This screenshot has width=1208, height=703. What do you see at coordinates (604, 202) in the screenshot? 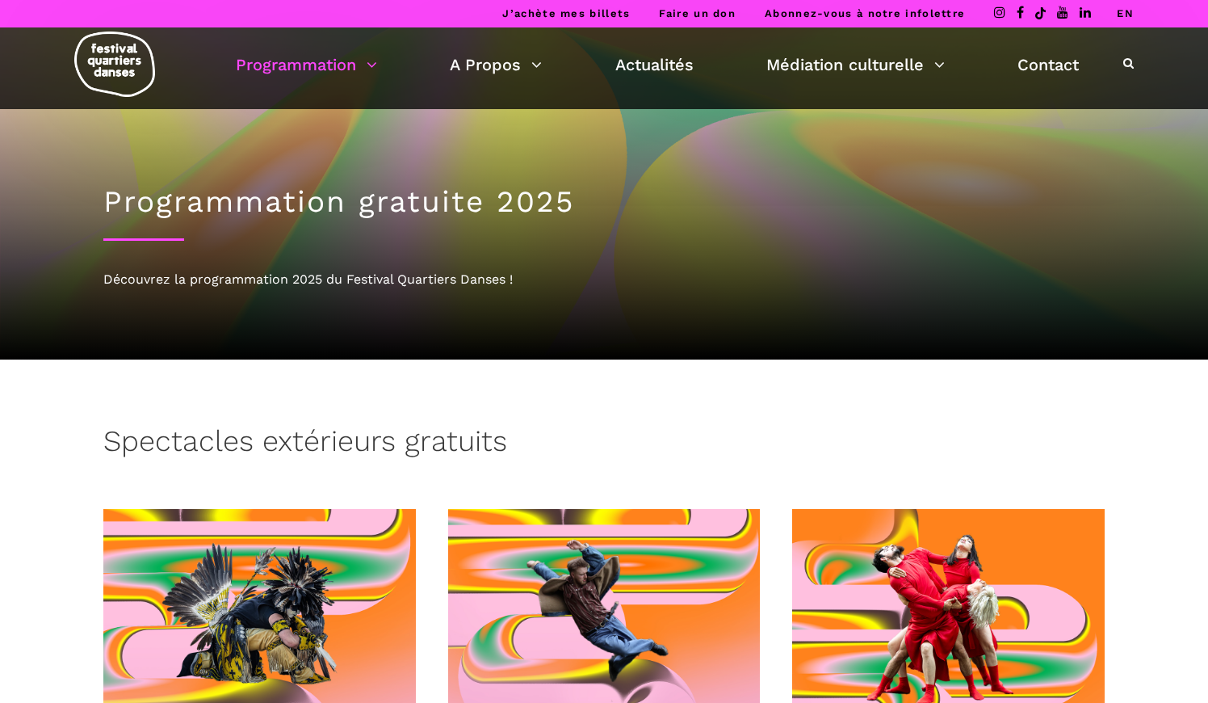
I see `h1: Programmation gratuite 2025` at bounding box center [604, 202].